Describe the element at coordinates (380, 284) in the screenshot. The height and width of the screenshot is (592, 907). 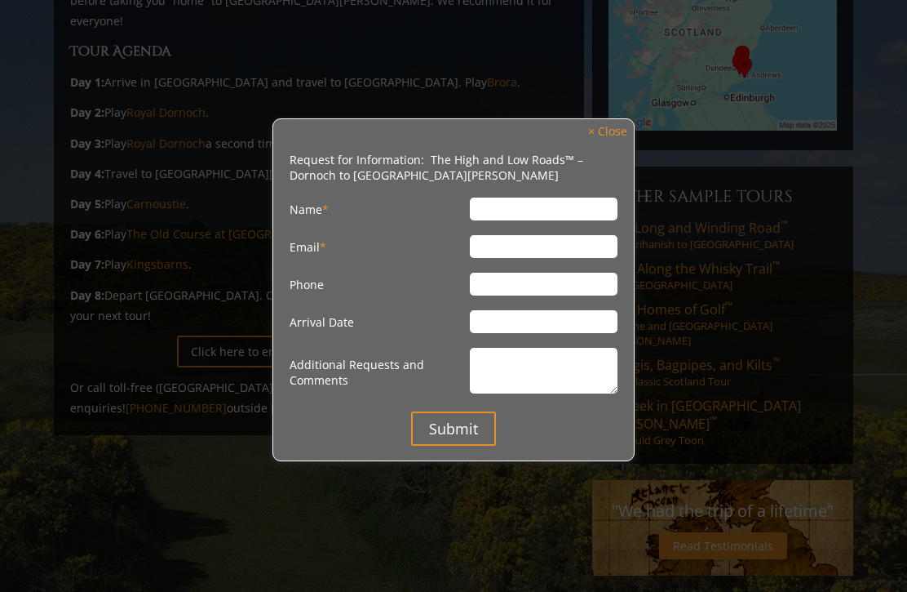
I see `label: Phone` at that location.